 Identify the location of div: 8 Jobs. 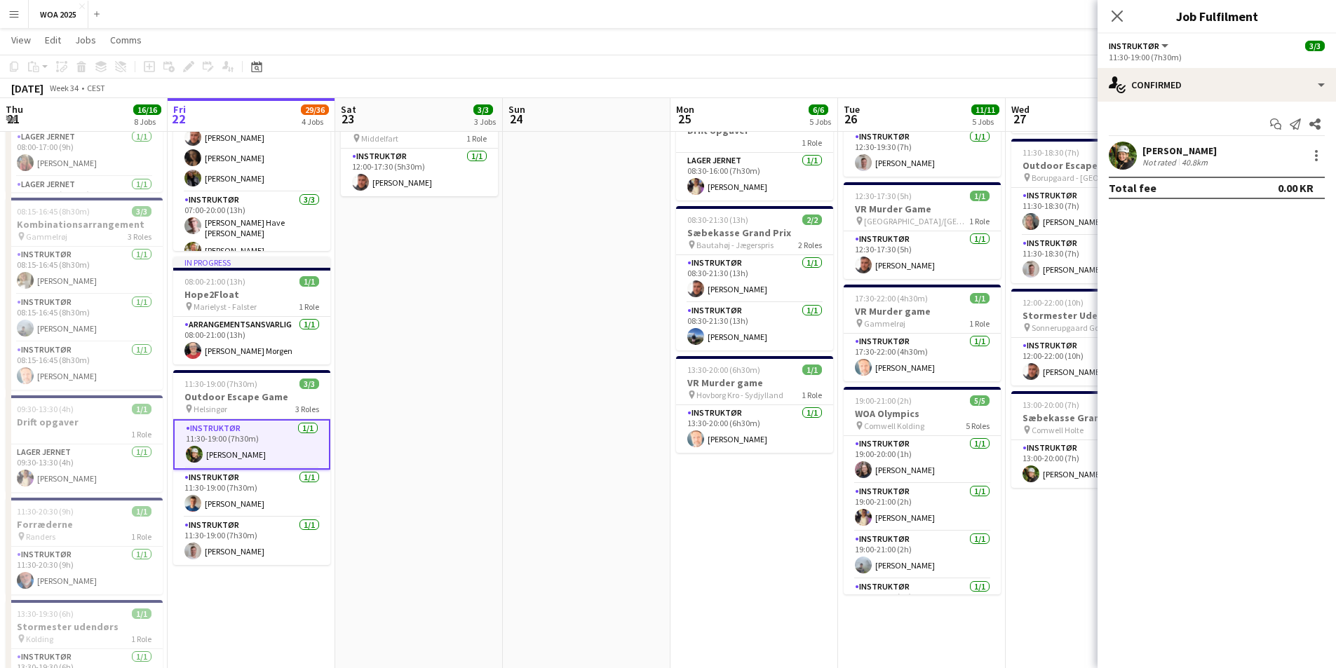
(147, 121).